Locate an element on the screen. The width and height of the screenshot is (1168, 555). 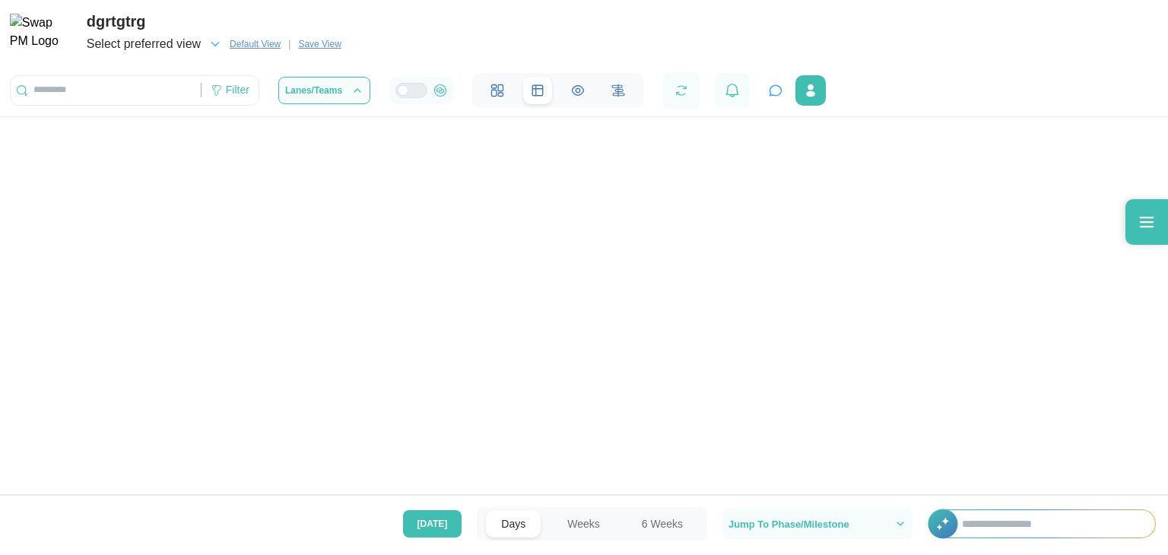
img: Swap PM Logo is located at coordinates (40, 33).